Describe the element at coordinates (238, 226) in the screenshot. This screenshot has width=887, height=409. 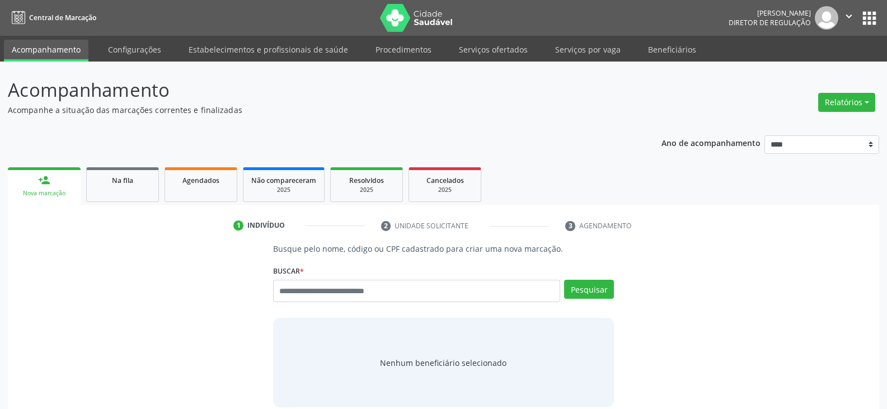
I see `div: 1` at that location.